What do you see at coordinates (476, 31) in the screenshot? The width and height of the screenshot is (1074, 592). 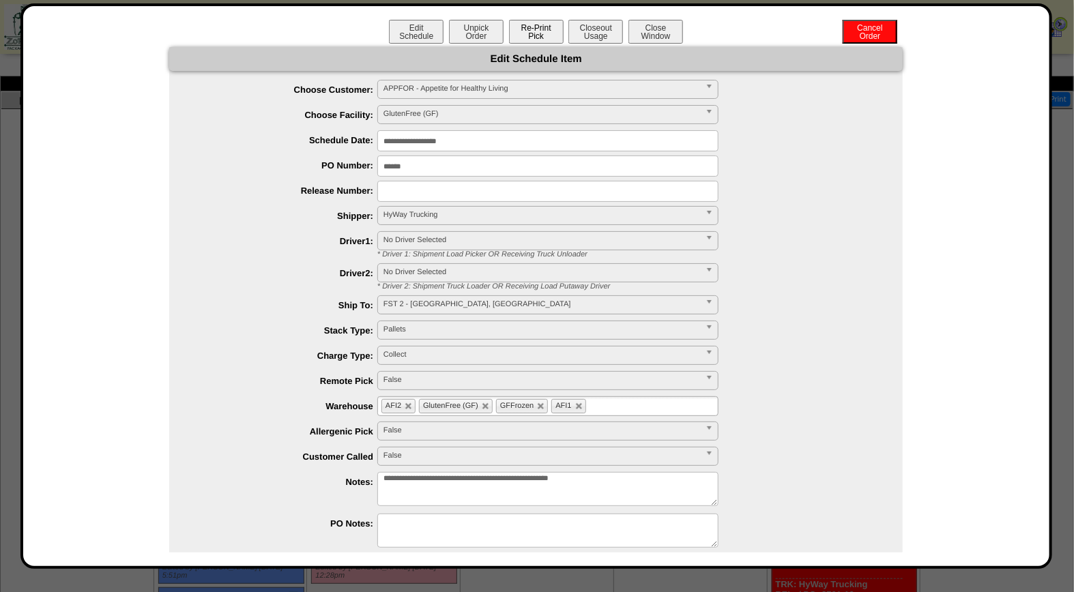 I see `button: UnpickOrder` at bounding box center [476, 31].